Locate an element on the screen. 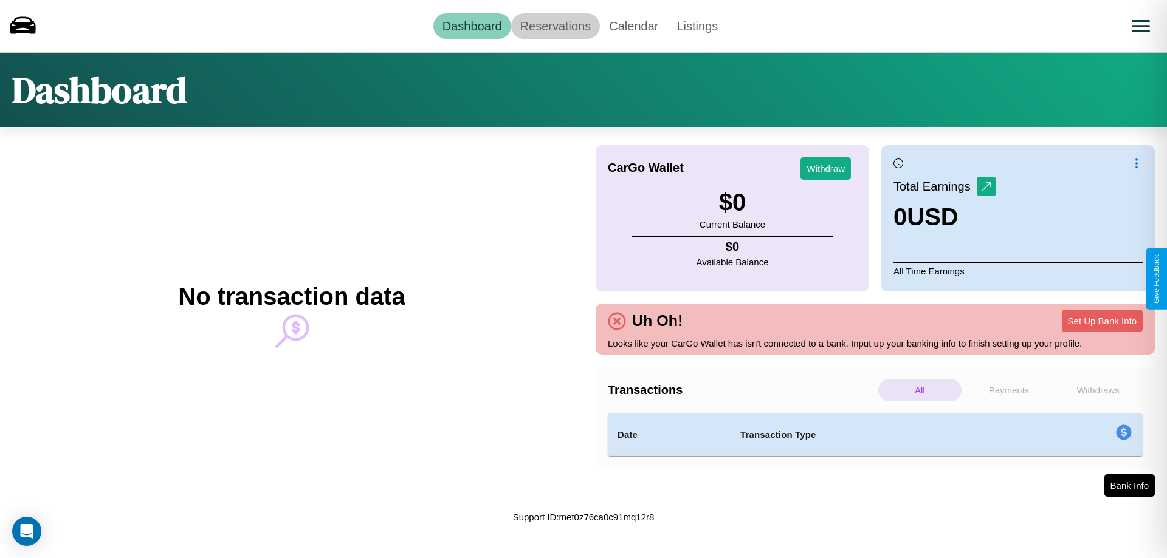  h3: $ 0 is located at coordinates (732, 202).